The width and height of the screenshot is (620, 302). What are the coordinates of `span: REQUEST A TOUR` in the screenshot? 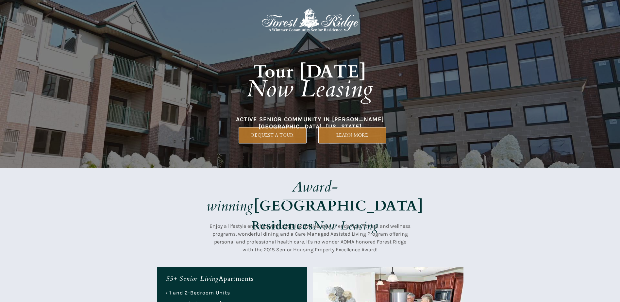 It's located at (273, 135).